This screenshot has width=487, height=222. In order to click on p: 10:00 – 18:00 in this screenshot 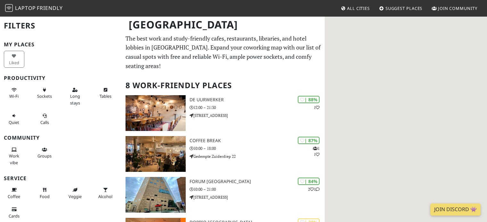, I will do `click(257, 149)`.